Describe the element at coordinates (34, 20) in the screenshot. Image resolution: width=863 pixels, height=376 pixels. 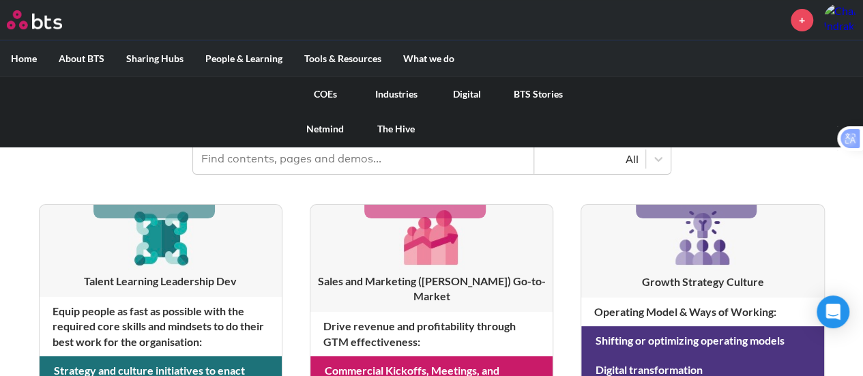
I see `img: BTS Logo` at that location.